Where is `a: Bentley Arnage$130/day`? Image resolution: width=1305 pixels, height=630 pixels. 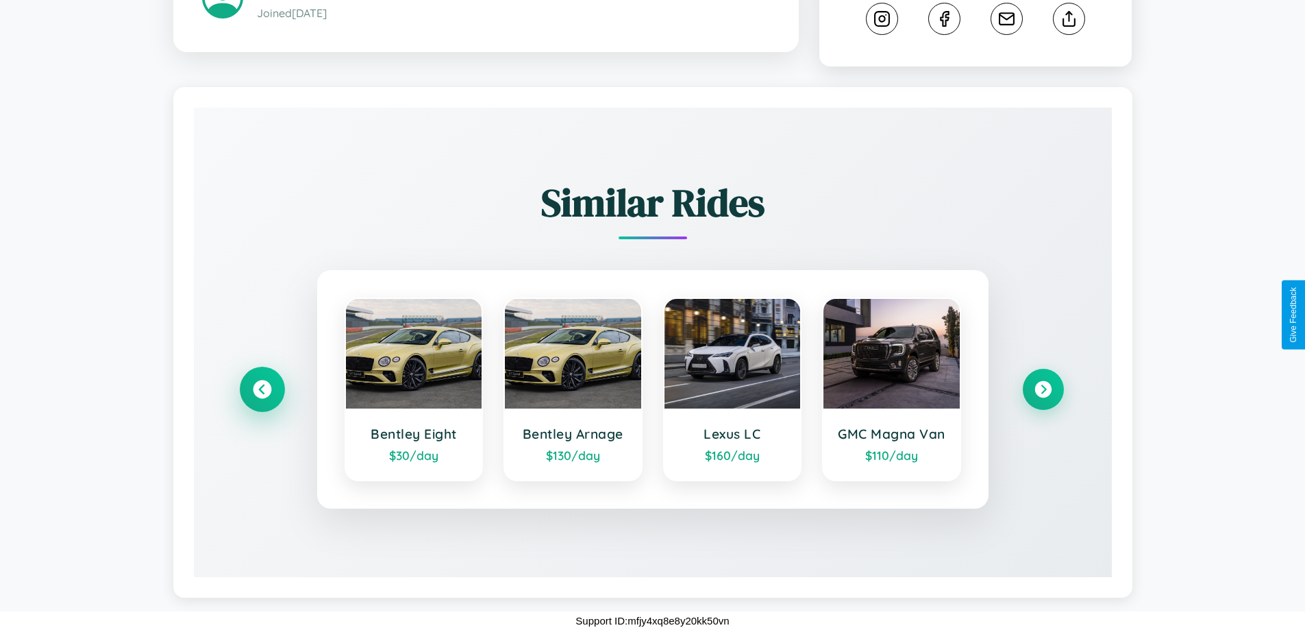 a: Bentley Arnage$130/day is located at coordinates (573, 389).